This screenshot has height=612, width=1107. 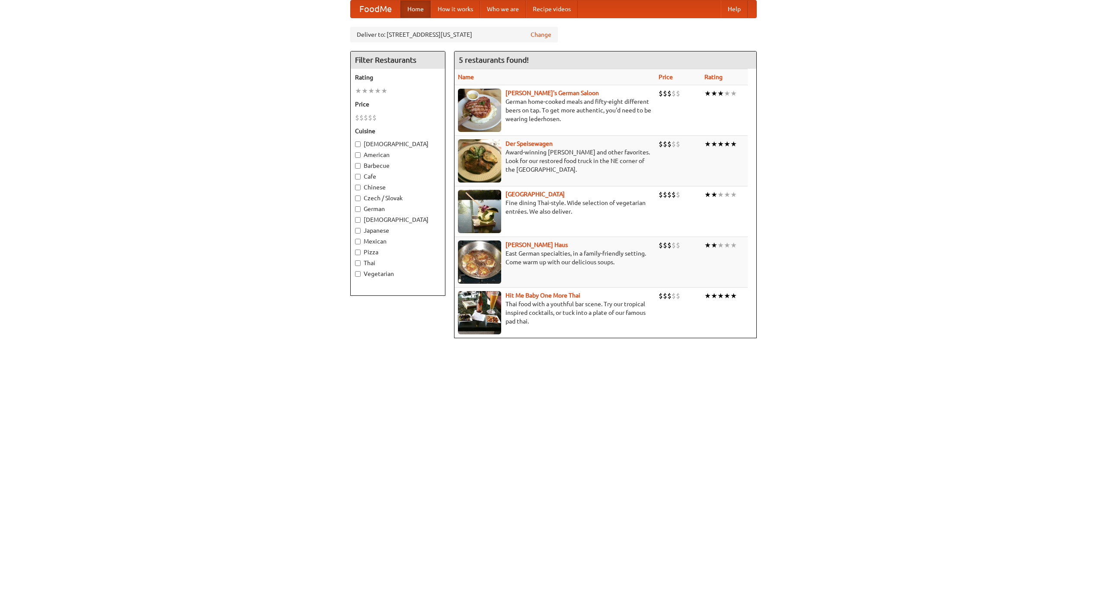 I want to click on label: Barbecue, so click(x=398, y=166).